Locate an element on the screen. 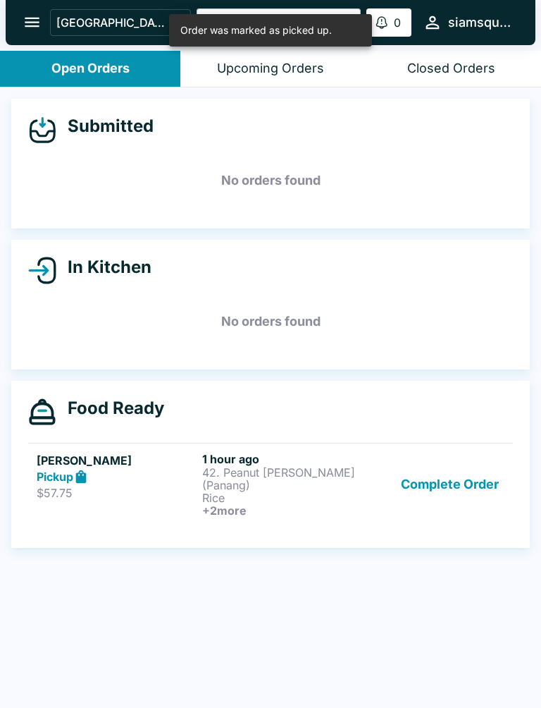 Image resolution: width=541 pixels, height=708 pixels. div: Closed Orders is located at coordinates (451, 68).